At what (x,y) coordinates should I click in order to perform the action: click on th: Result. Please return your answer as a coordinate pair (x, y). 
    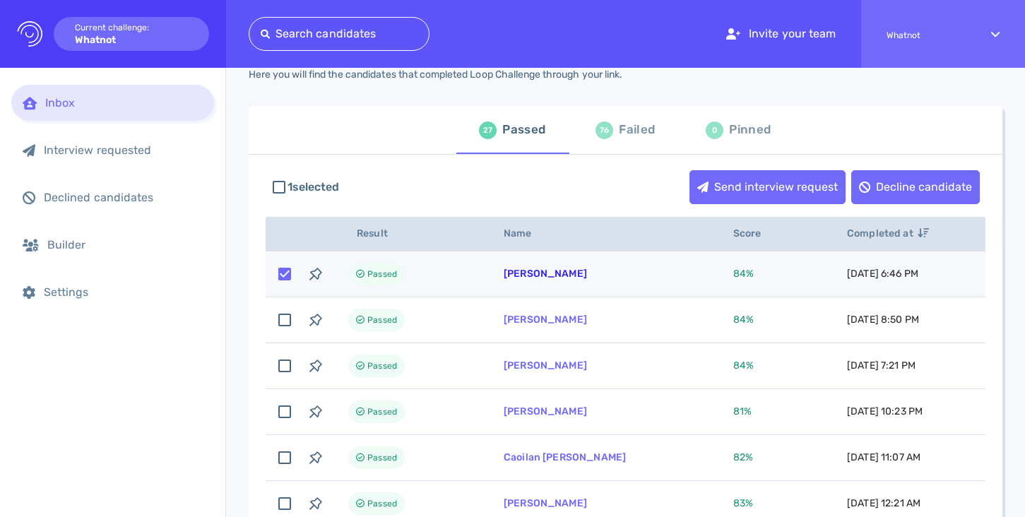
    Looking at the image, I should click on (409, 234).